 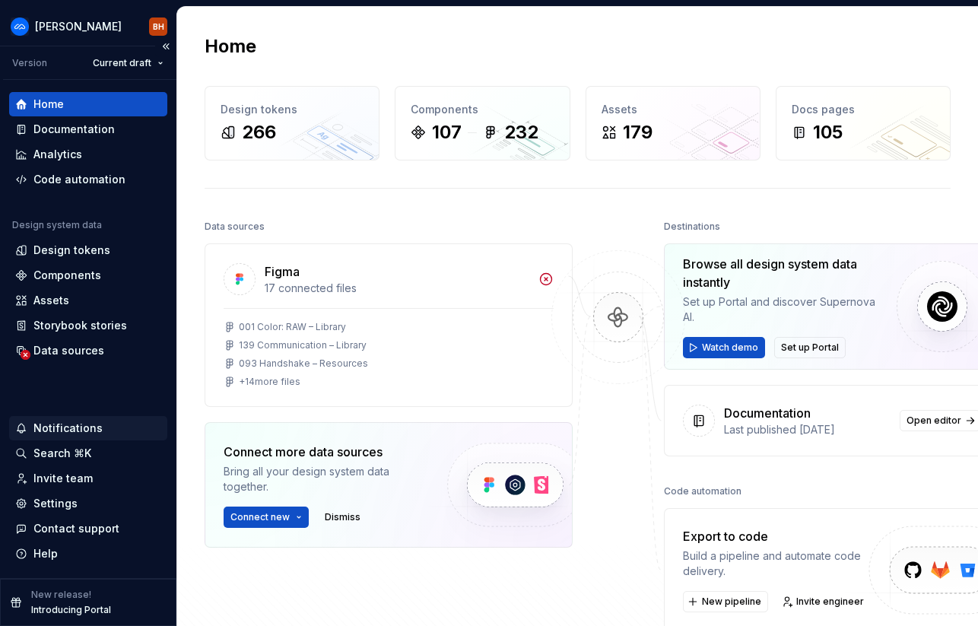 I want to click on a: Code automation, so click(x=88, y=179).